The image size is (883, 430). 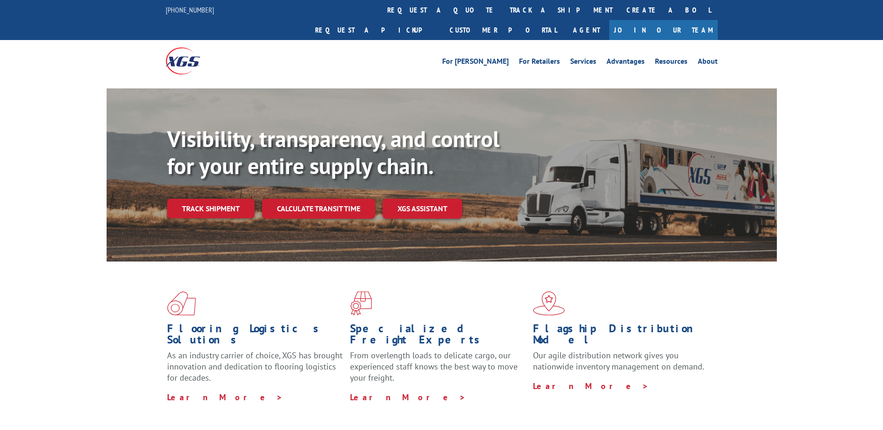 What do you see at coordinates (618, 361) in the screenshot?
I see `span: Our agile distribution network gives you nationwide inventory management on demand.` at bounding box center [618, 361].